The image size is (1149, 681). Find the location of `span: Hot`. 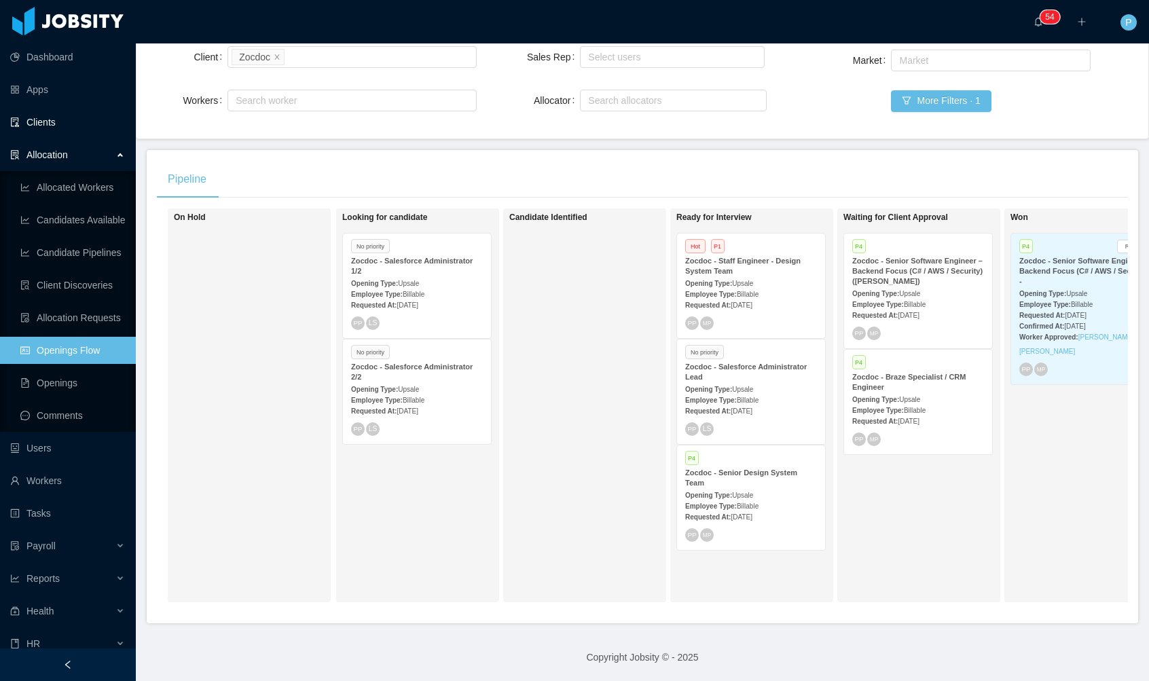

span: Hot is located at coordinates (696, 246).